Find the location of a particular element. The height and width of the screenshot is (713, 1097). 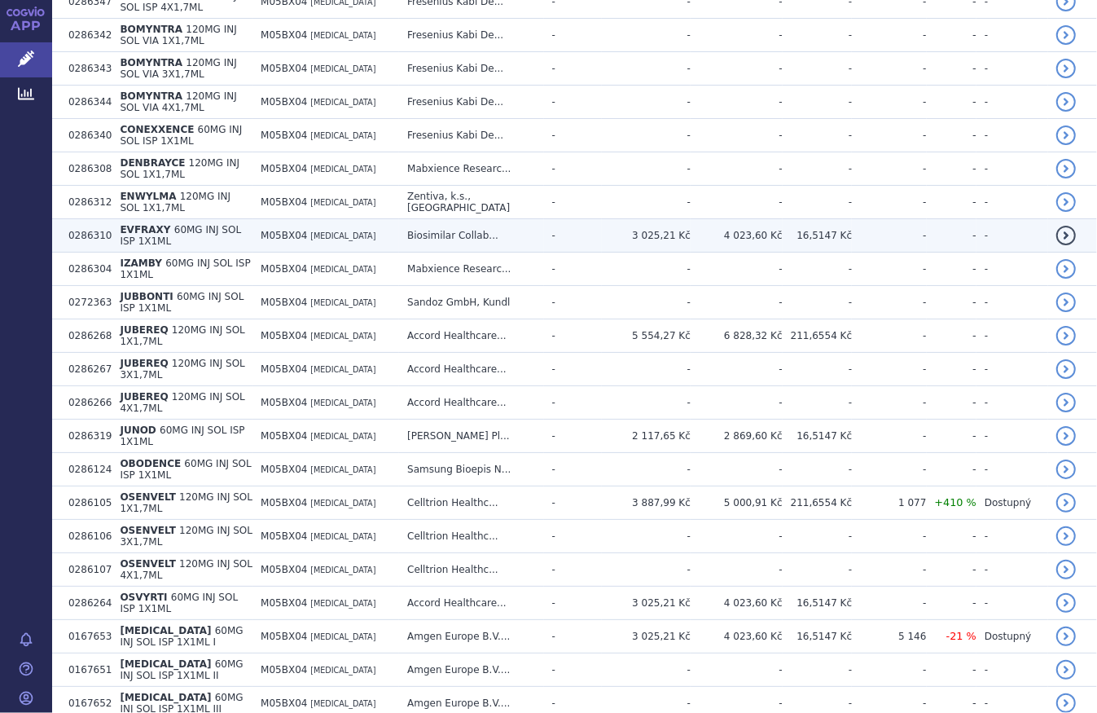

td: 0286304 is located at coordinates (86, 269).